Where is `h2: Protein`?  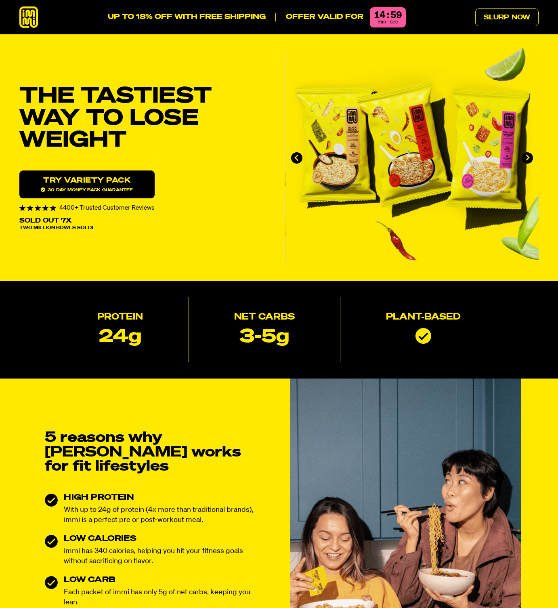
h2: Protein is located at coordinates (120, 317).